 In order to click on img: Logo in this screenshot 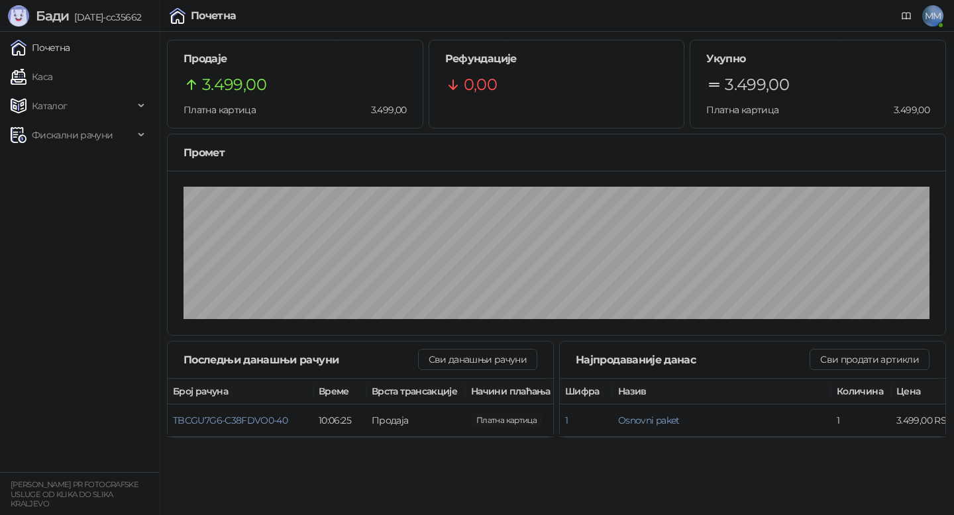, I will do `click(19, 16)`.